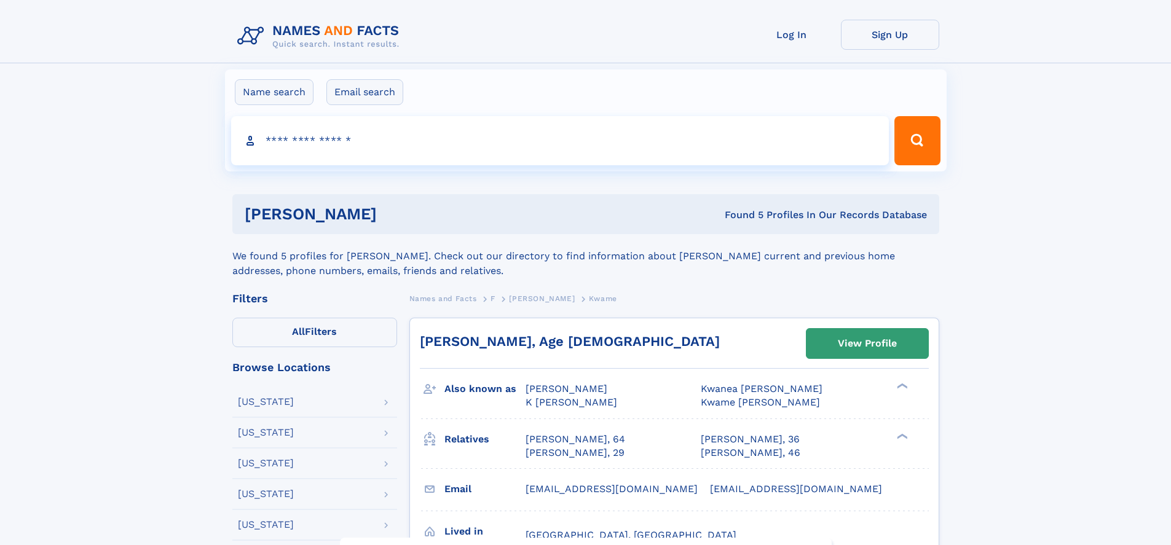 Image resolution: width=1171 pixels, height=545 pixels. Describe the element at coordinates (485, 439) in the screenshot. I see `h3: Relatives` at that location.